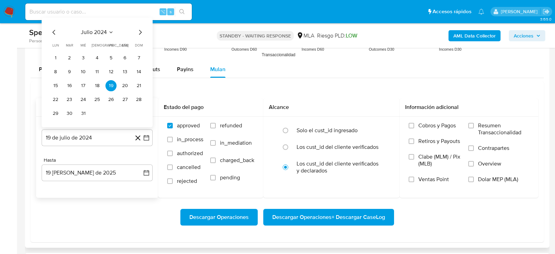 This screenshot has height=254, width=555. What do you see at coordinates (452, 11) in the screenshot?
I see `span: Accesos rápidos` at bounding box center [452, 11].